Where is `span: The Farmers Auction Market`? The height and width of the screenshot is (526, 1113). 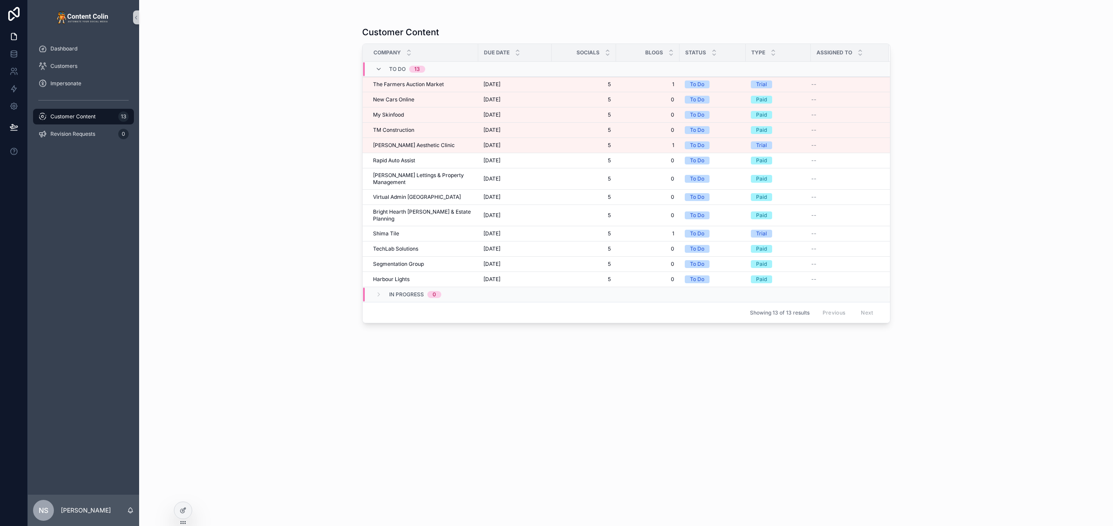
span: The Farmers Auction Market is located at coordinates (408, 84).